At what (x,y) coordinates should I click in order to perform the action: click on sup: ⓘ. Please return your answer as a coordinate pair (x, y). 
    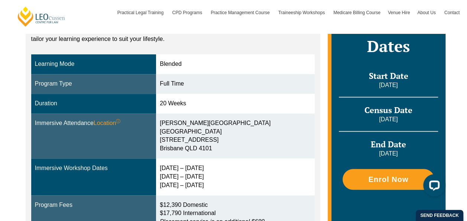
    Looking at the image, I should click on (118, 121).